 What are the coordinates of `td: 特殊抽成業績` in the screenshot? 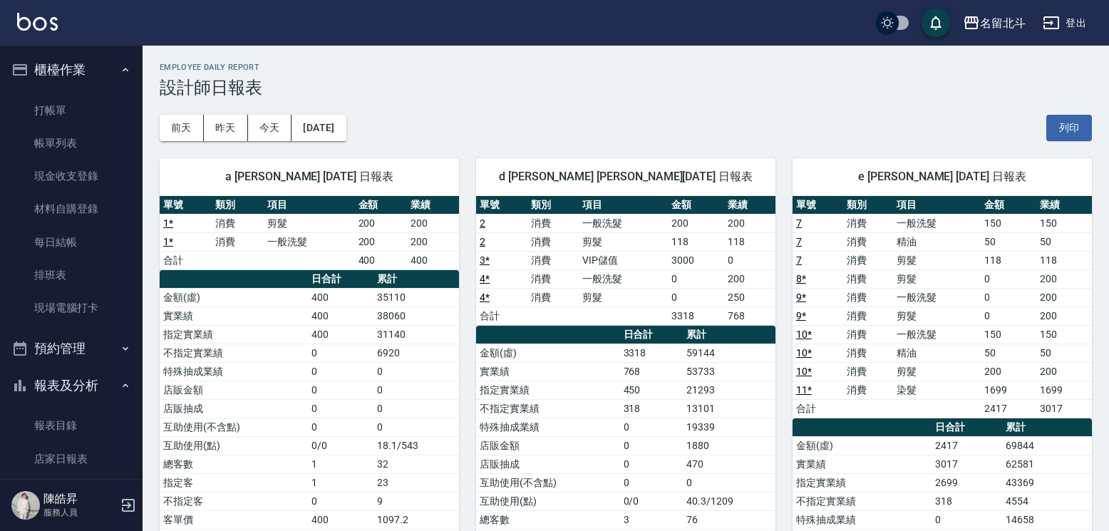 It's located at (234, 371).